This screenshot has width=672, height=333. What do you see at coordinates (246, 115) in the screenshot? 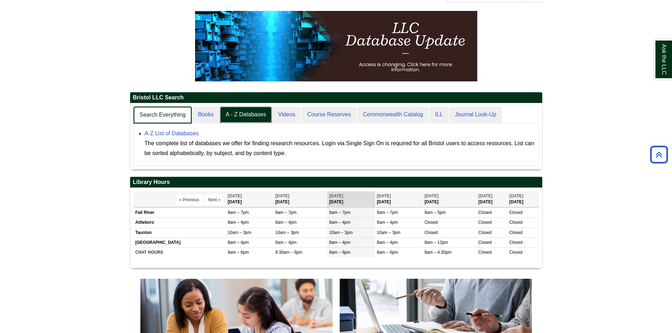
I see `a: A - Z Databases` at bounding box center [246, 115].